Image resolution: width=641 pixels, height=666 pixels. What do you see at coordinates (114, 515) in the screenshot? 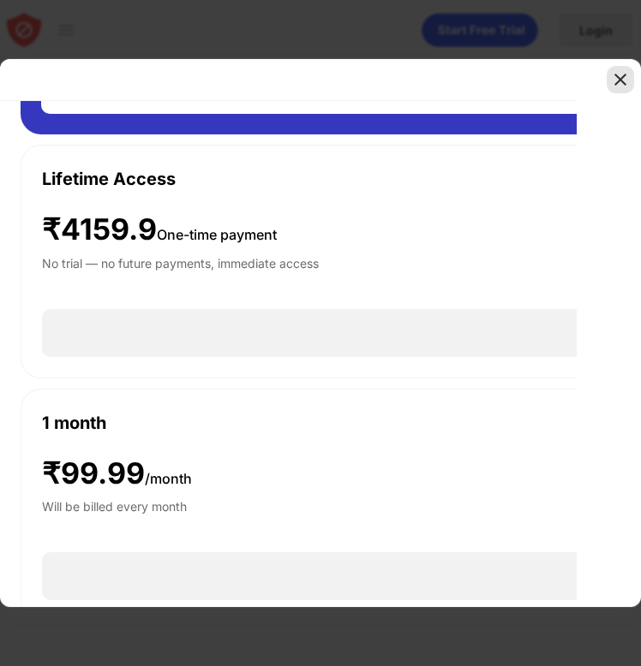
I see `div: Will be billed every month` at bounding box center [114, 515].